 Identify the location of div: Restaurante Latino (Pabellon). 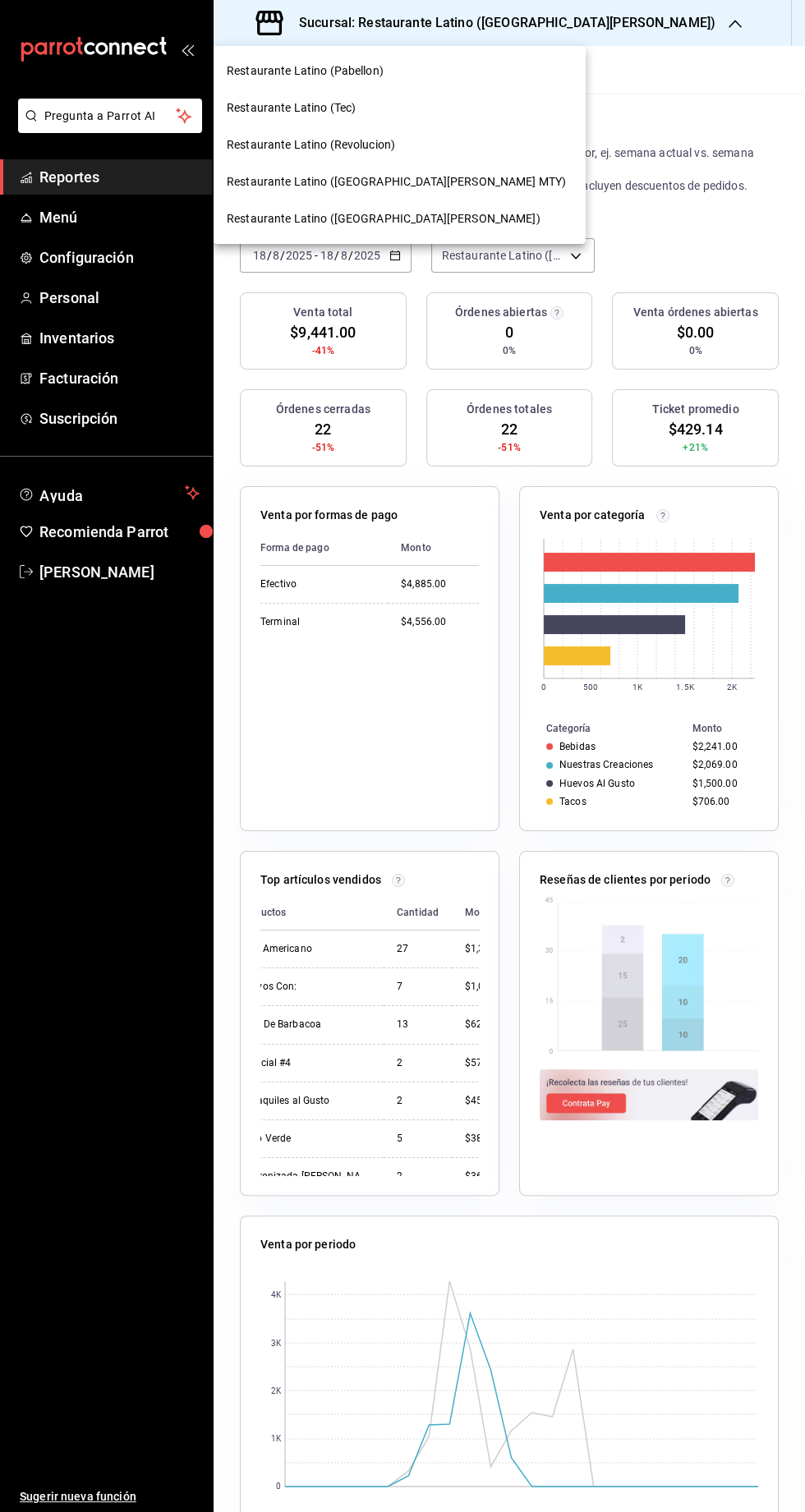
(399, 71).